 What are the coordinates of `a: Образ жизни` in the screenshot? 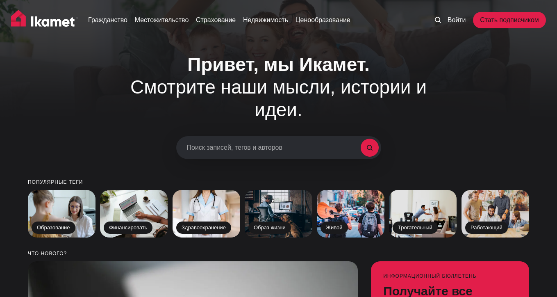 It's located at (278, 213).